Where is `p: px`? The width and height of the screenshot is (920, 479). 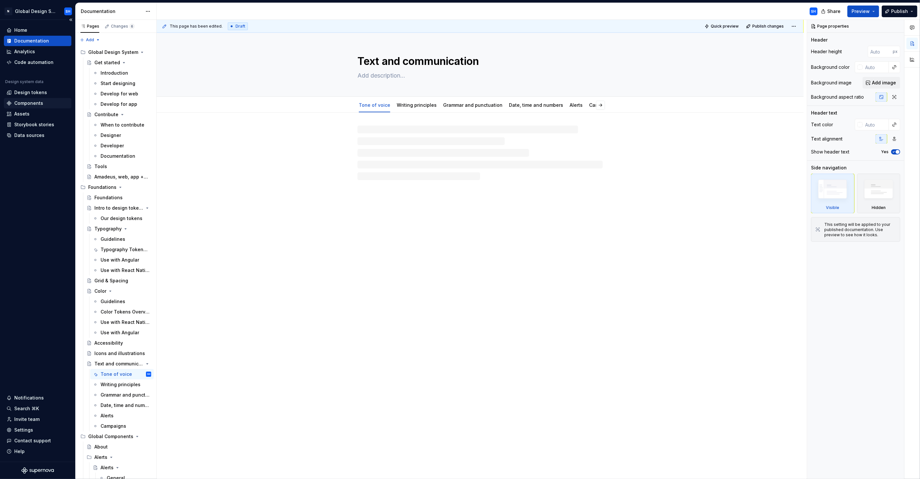
p: px is located at coordinates (895, 52).